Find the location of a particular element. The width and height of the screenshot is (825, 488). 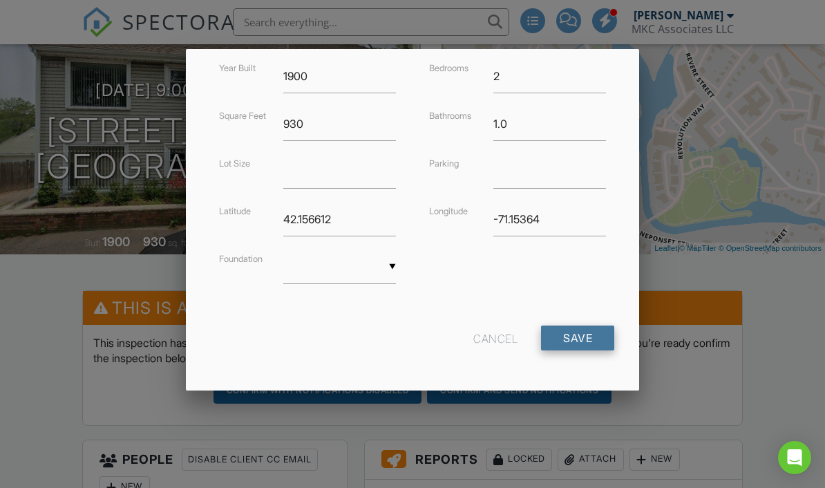

label: Longitude is located at coordinates (449, 211).